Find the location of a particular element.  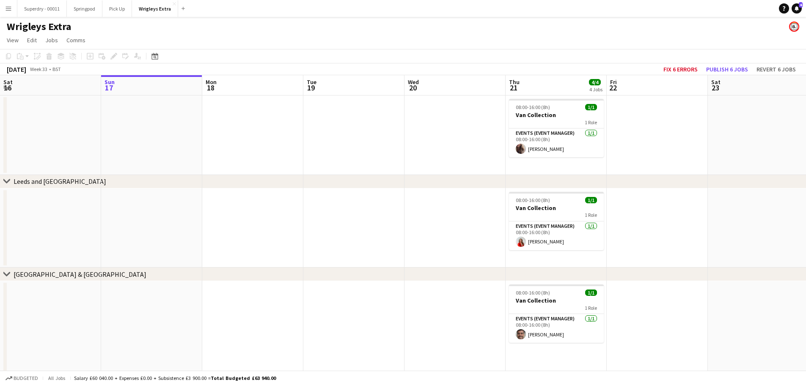

button: Superdry - 00011 is located at coordinates (42, 8).